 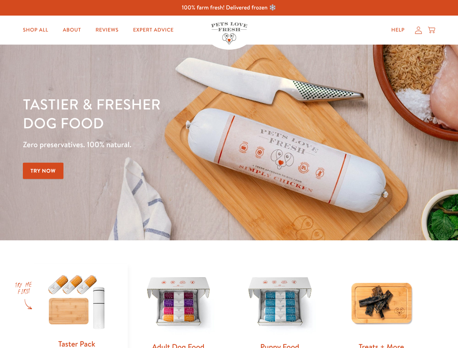 What do you see at coordinates (160, 145) in the screenshot?
I see `p: Zero preservatives. 100% natural.` at bounding box center [160, 145].